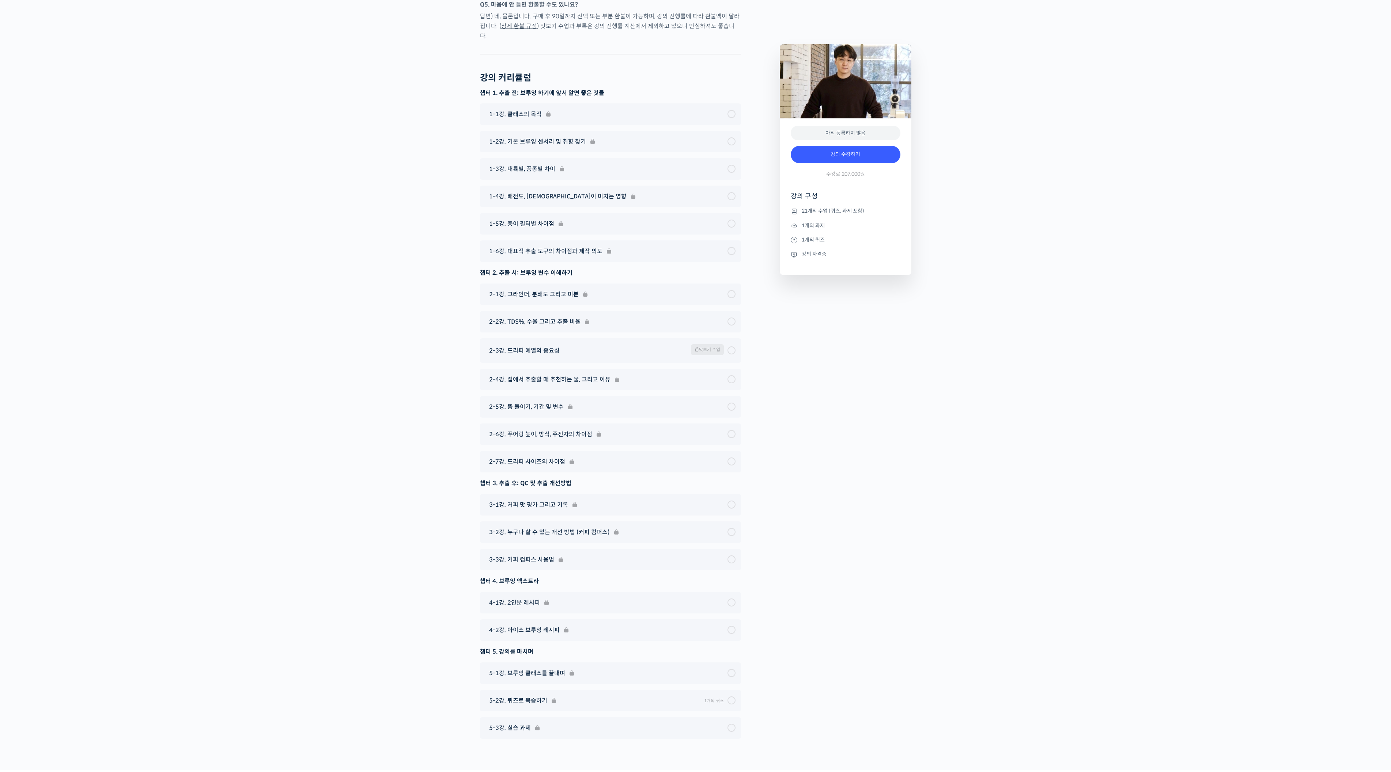  Describe the element at coordinates (71, 246) in the screenshot. I see `span: 대화` at that location.